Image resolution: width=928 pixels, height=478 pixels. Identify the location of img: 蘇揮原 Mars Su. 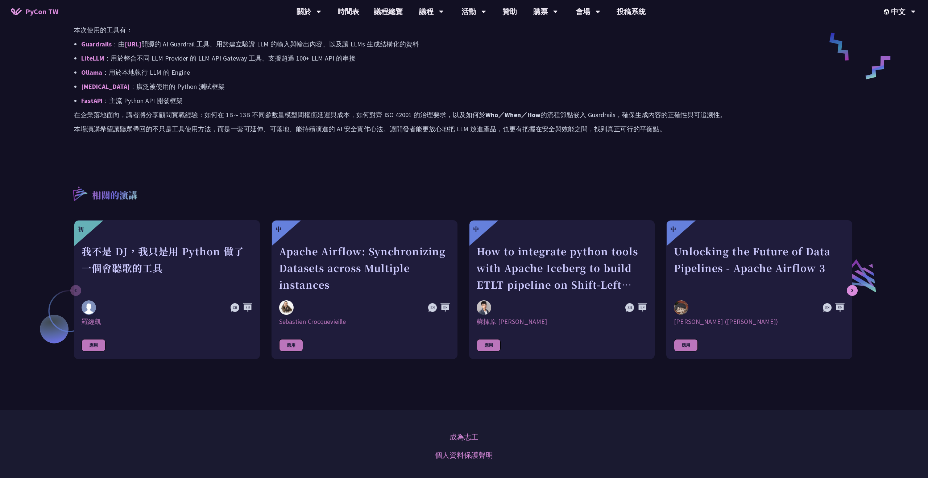
(484, 307).